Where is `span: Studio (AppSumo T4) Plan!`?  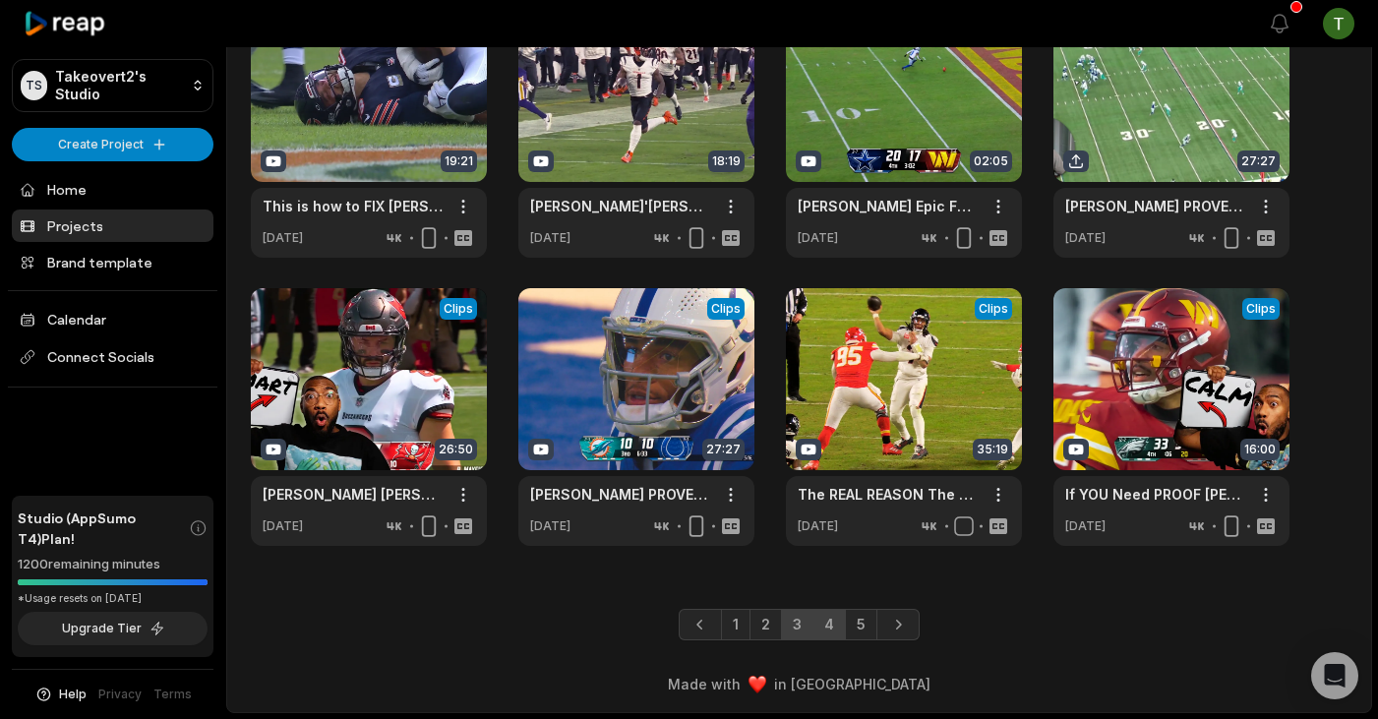
span: Studio (AppSumo T4) Plan! is located at coordinates (103, 528).